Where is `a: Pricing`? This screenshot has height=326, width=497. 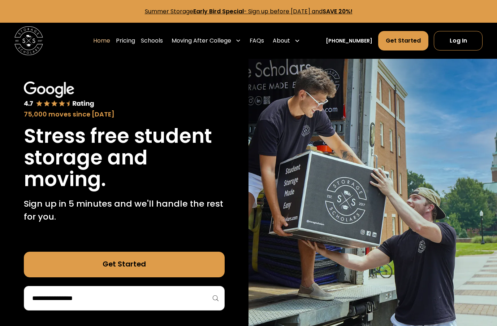
a: Pricing is located at coordinates (125, 41).